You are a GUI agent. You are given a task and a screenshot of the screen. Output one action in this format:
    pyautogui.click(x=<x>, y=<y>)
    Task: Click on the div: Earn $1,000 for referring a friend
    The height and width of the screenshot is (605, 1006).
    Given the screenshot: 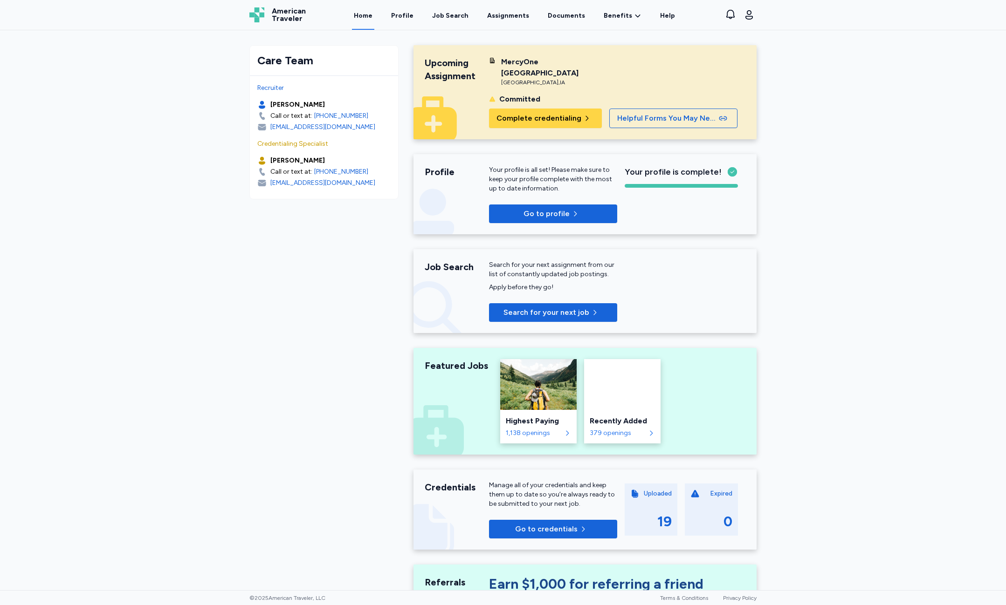 What is the action you would take?
    pyautogui.click(x=613, y=586)
    